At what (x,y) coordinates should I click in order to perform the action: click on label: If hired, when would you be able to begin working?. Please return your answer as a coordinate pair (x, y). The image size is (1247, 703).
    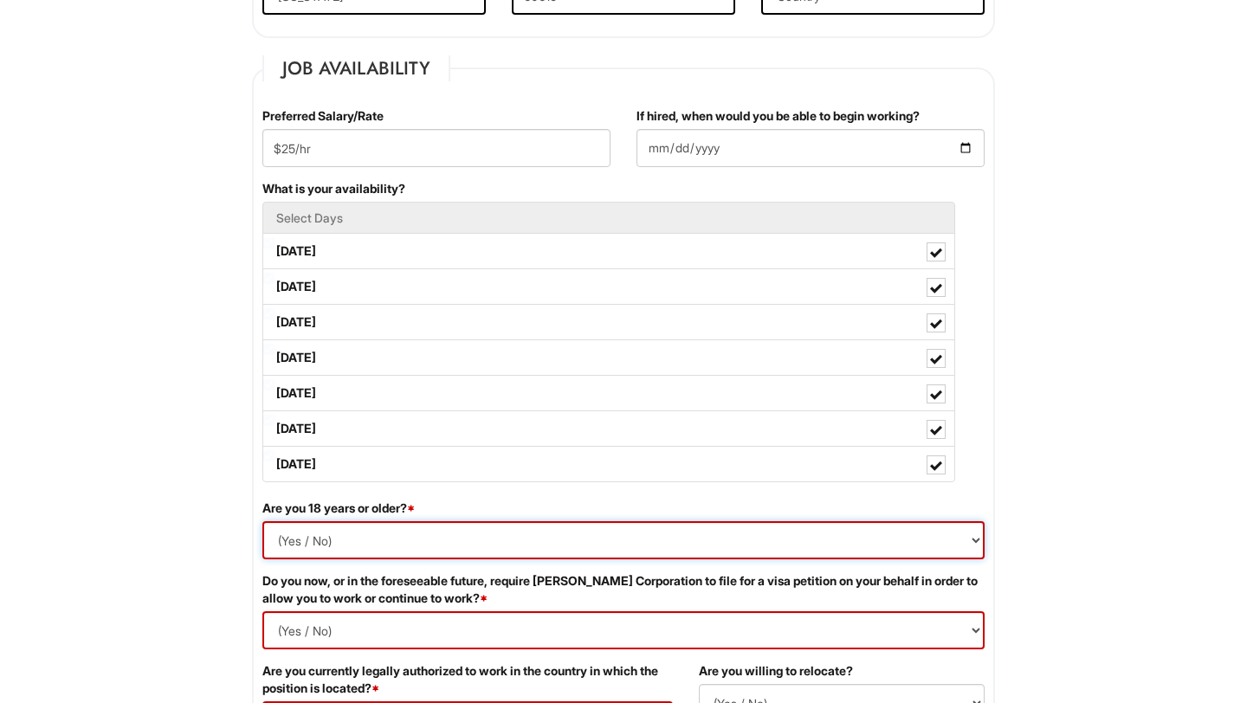
    Looking at the image, I should click on (778, 116).